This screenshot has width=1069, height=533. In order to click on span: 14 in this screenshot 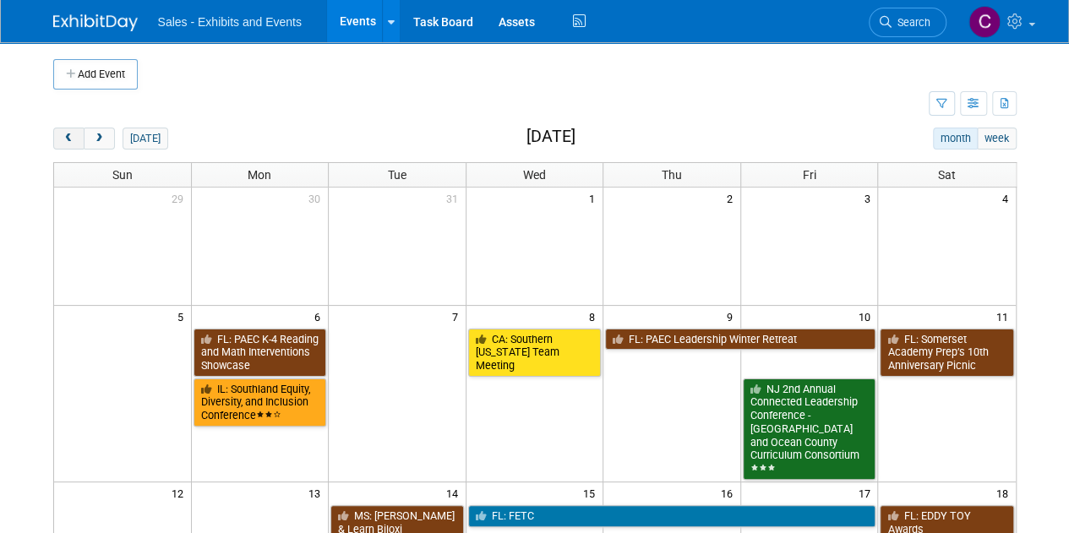, I will do `click(455, 493)`.